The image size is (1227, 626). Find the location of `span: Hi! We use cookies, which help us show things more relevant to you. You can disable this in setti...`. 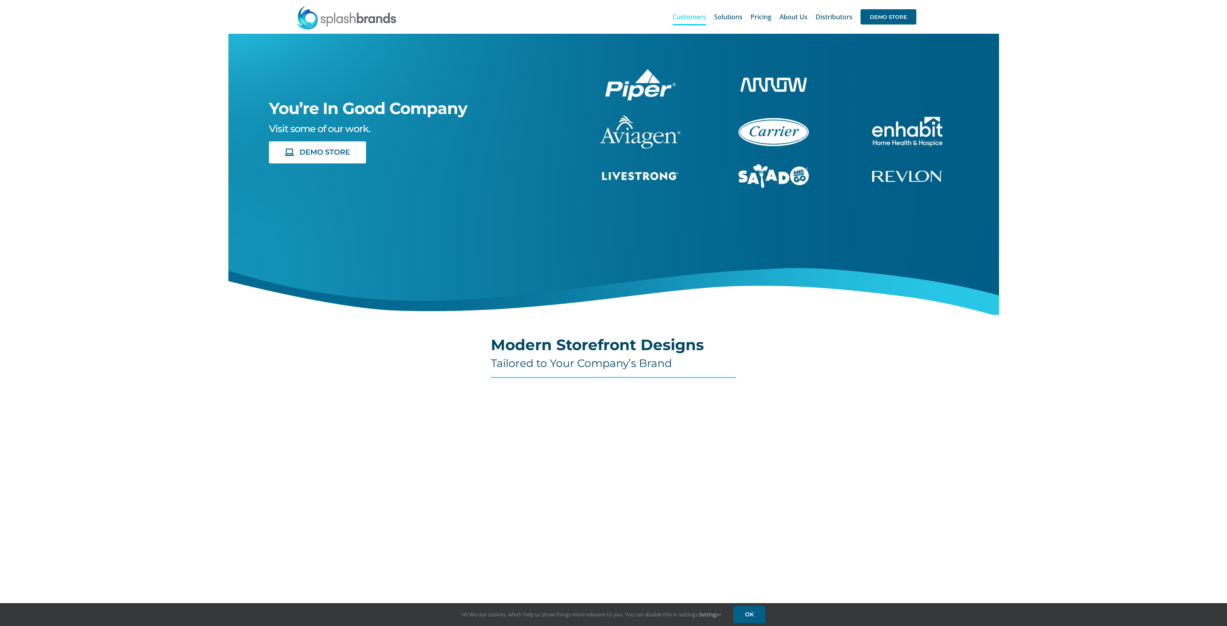

span: Hi! We use cookies, which help us show things more relevant to you. You can disable this in setti... is located at coordinates (591, 614).